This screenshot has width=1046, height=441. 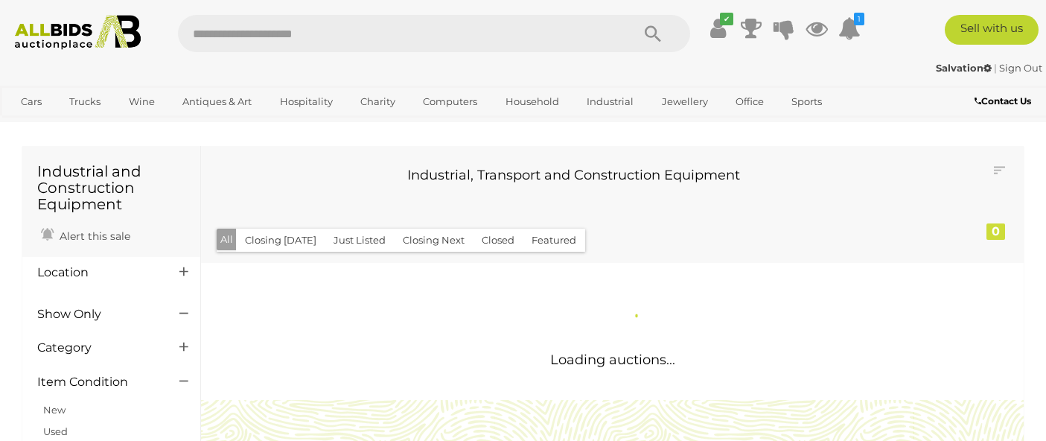 I want to click on h4: Item Condition, so click(x=97, y=382).